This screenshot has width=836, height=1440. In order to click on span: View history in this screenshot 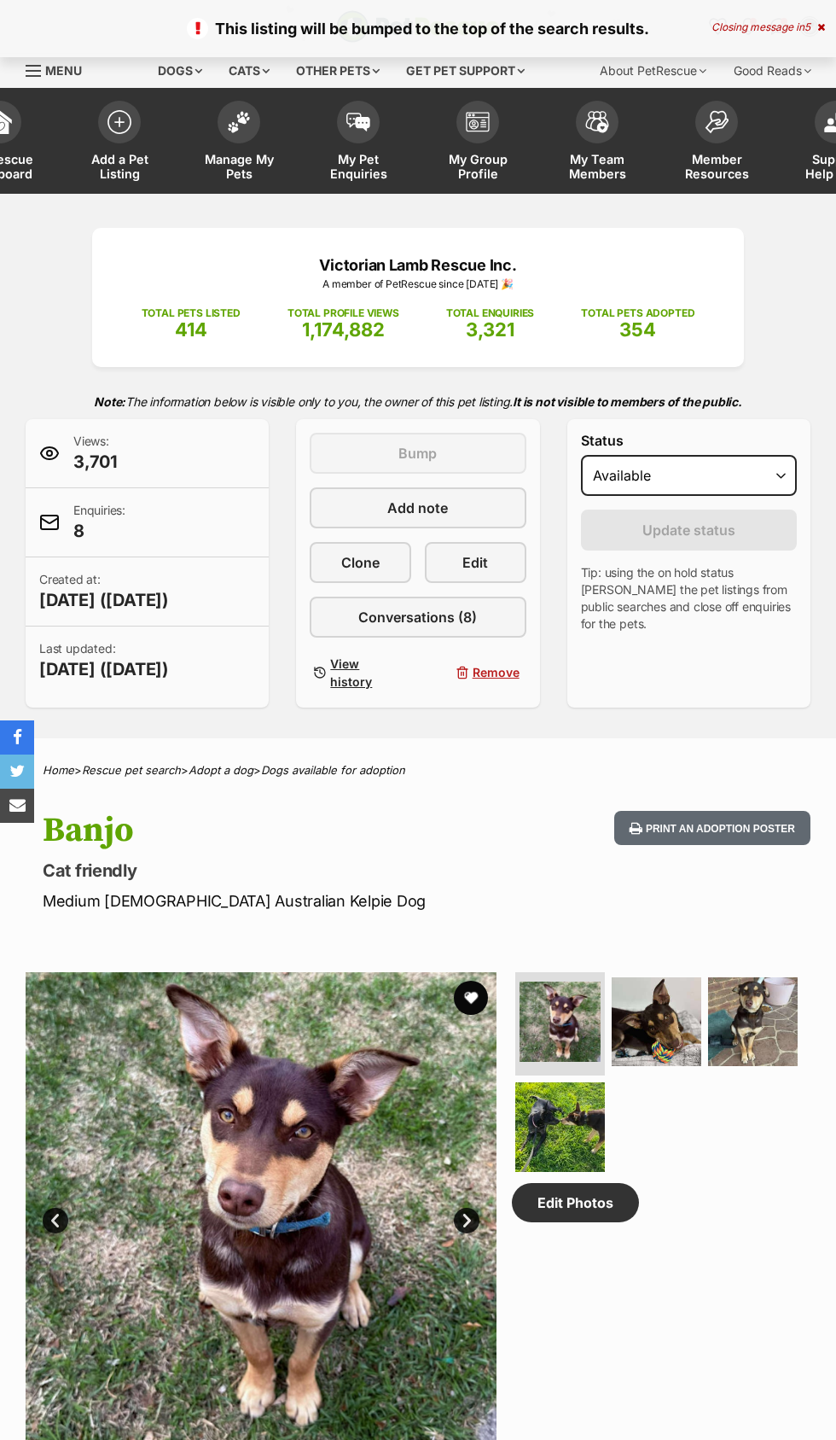, I will do `click(367, 673)`.